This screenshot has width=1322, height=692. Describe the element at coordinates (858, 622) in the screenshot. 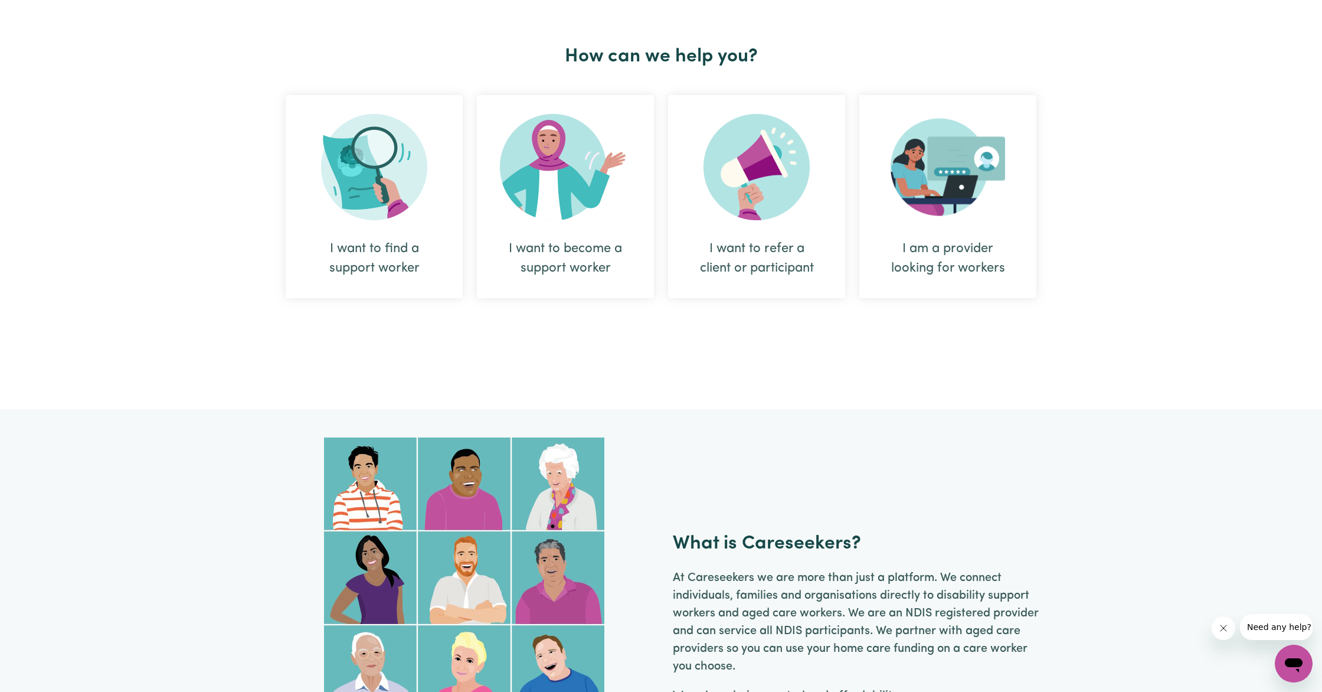

I see `p: At Careseekers we are more than just a platform. We connect individuals, families and organisatio...` at that location.